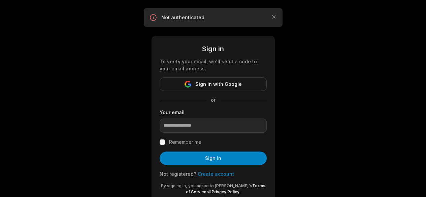 The height and width of the screenshot is (197, 426). Describe the element at coordinates (213, 112) in the screenshot. I see `label: Your email` at that location.